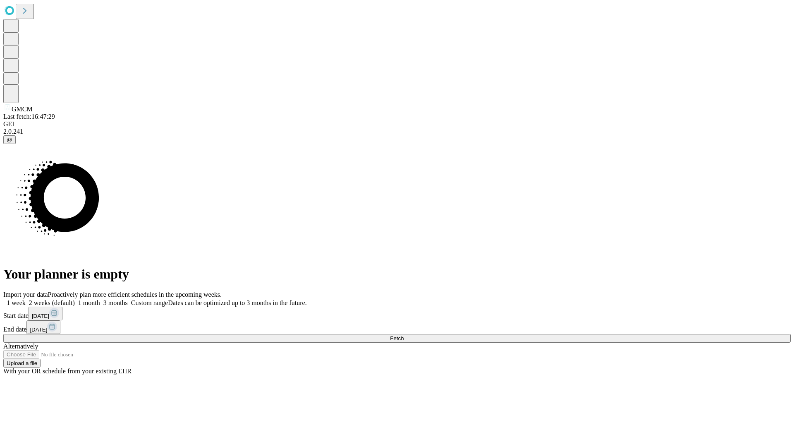 This screenshot has width=794, height=447. Describe the element at coordinates (397, 327) in the screenshot. I see `div: End date` at that location.